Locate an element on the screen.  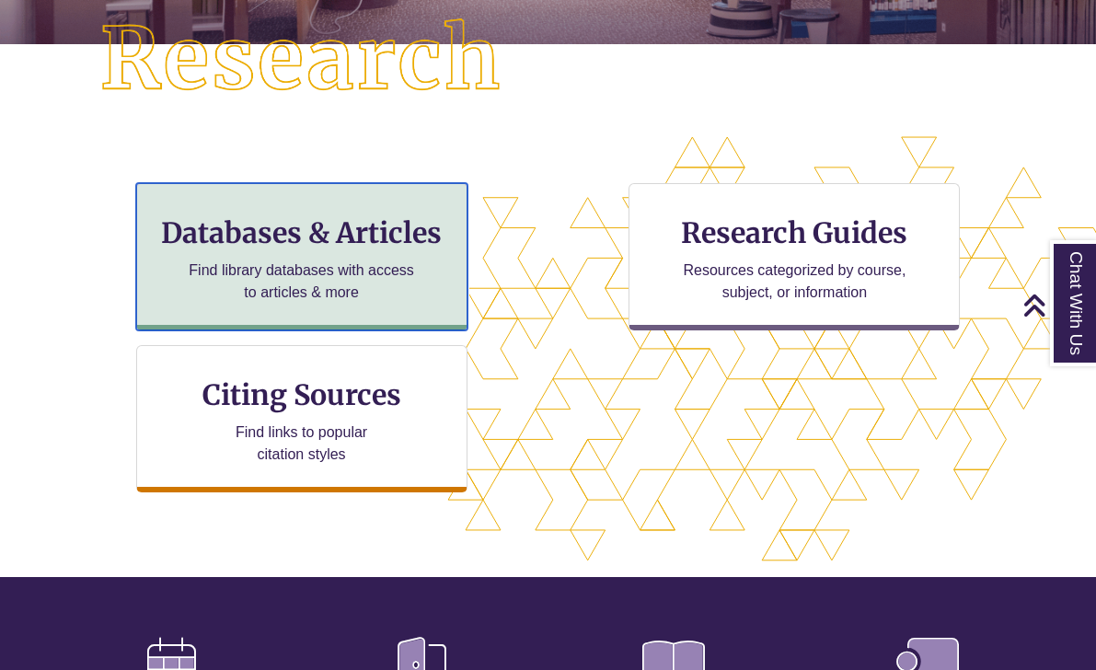
a: Citing Sources Find links to popular citation styles is located at coordinates (302, 419).